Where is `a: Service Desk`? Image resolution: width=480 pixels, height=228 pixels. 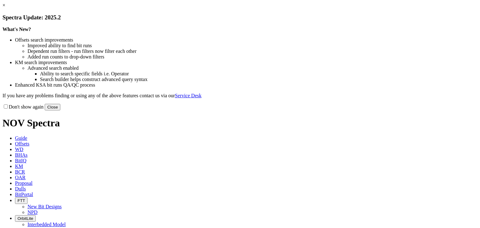
a: Service Desk is located at coordinates (188, 95).